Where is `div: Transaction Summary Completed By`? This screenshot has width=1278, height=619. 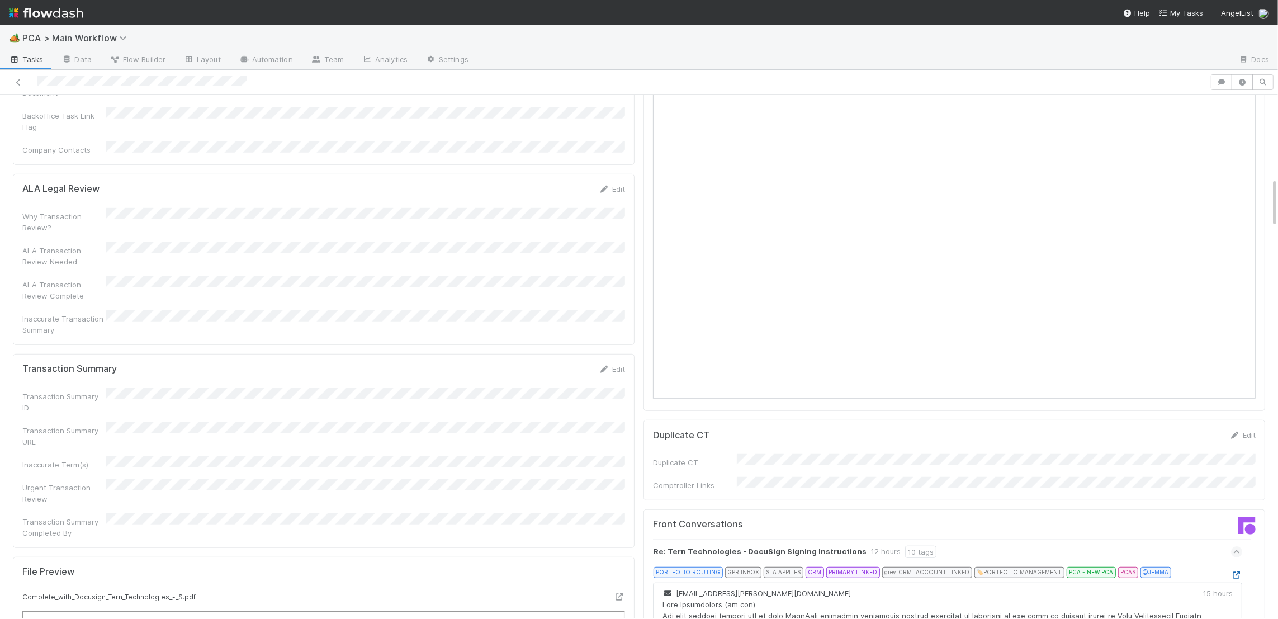 div: Transaction Summary Completed By is located at coordinates (64, 527).